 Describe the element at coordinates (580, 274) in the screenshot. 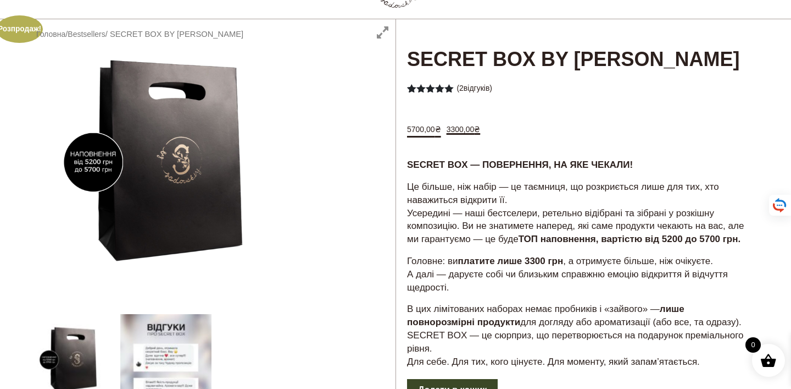

I see `p: Головне: ви , а отримуєте більше, ніж очікуєте. А далі — даруєте собі чи близьким справжню емоцію...` at that location.